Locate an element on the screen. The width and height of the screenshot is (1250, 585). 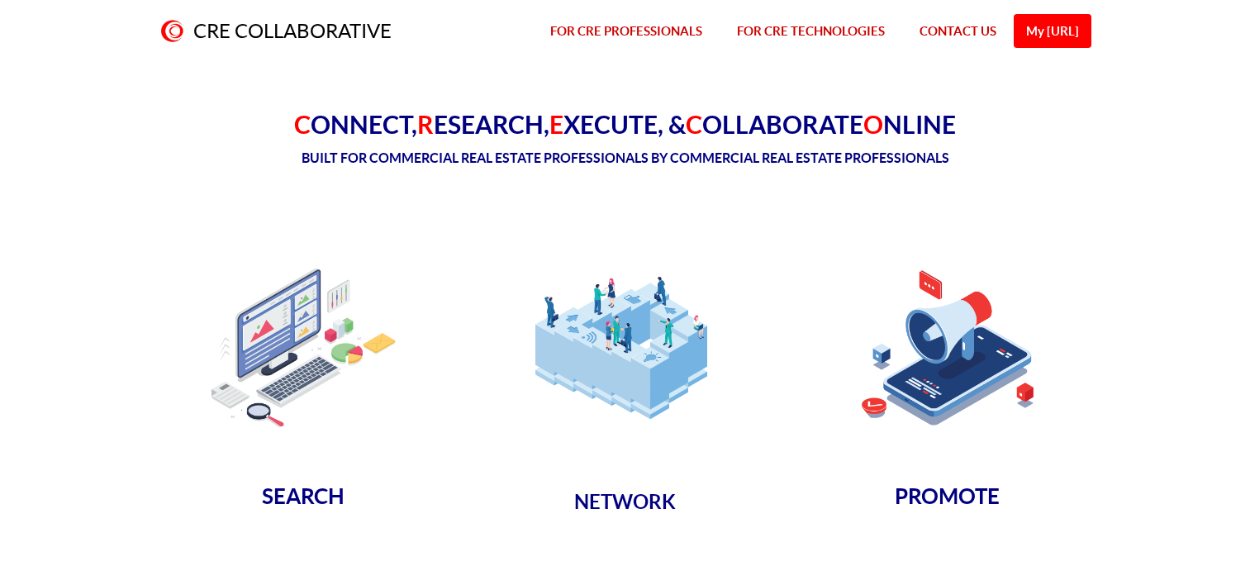
span: E is located at coordinates (556, 125).